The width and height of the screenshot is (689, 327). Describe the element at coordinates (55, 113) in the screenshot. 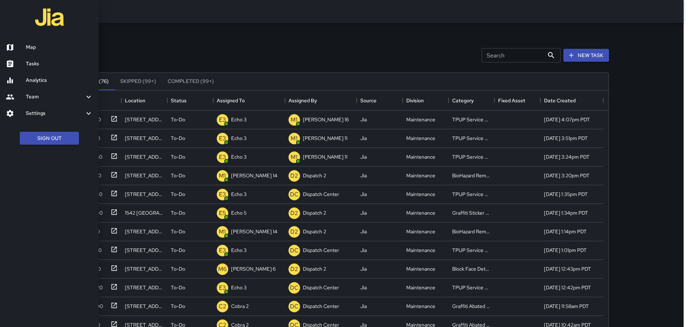

I see `h6: Settings` at that location.